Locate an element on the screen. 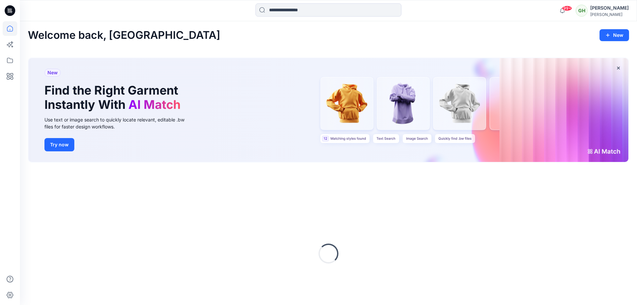  h1: Find the Right Garment Instantly With is located at coordinates (114, 98).